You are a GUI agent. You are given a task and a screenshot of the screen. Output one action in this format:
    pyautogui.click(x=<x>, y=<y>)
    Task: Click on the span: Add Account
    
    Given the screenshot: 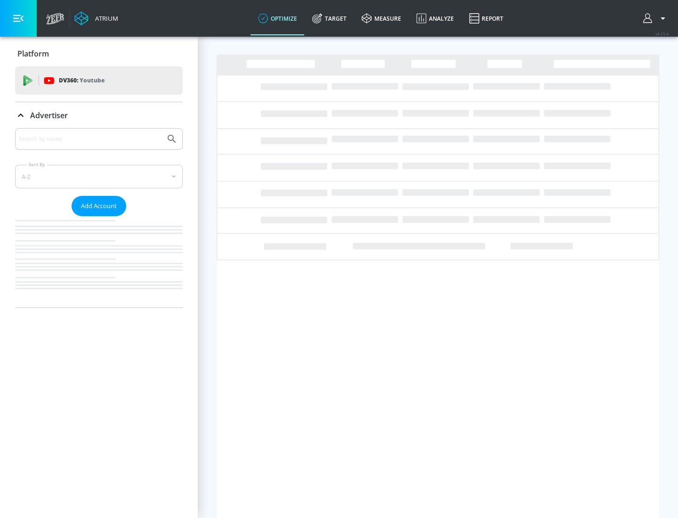 What is the action you would take?
    pyautogui.click(x=99, y=206)
    